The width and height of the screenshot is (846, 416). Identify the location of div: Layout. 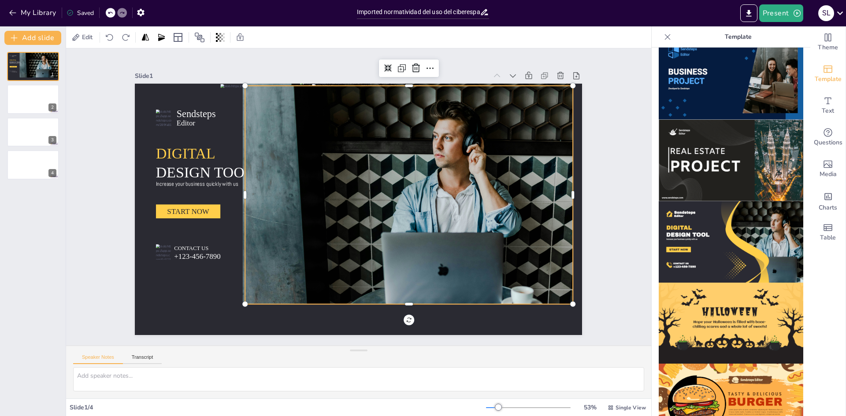
(178, 37).